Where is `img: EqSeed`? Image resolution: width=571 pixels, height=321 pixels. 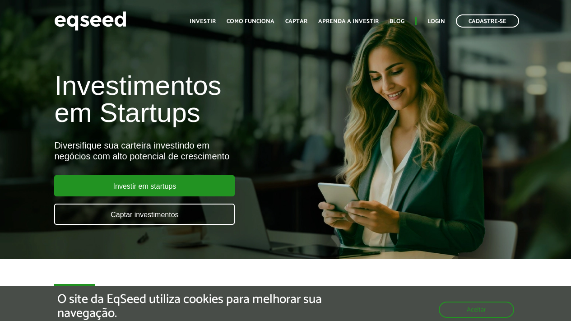
img: EqSeed is located at coordinates (90, 21).